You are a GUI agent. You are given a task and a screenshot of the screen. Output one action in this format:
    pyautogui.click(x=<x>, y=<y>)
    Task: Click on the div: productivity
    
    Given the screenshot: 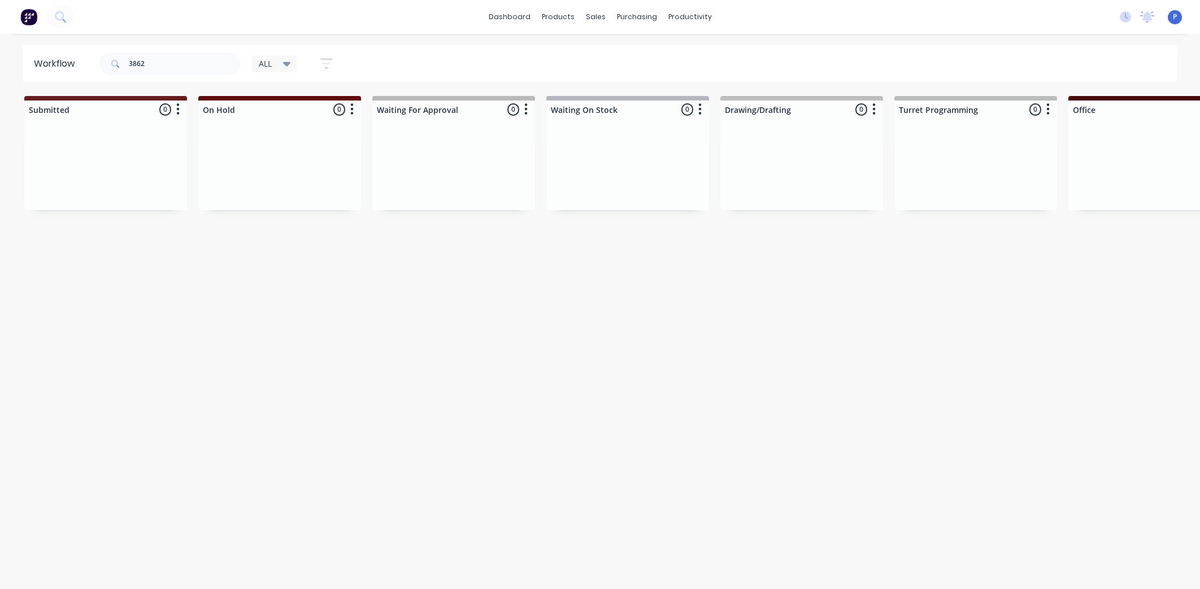 What is the action you would take?
    pyautogui.click(x=690, y=17)
    